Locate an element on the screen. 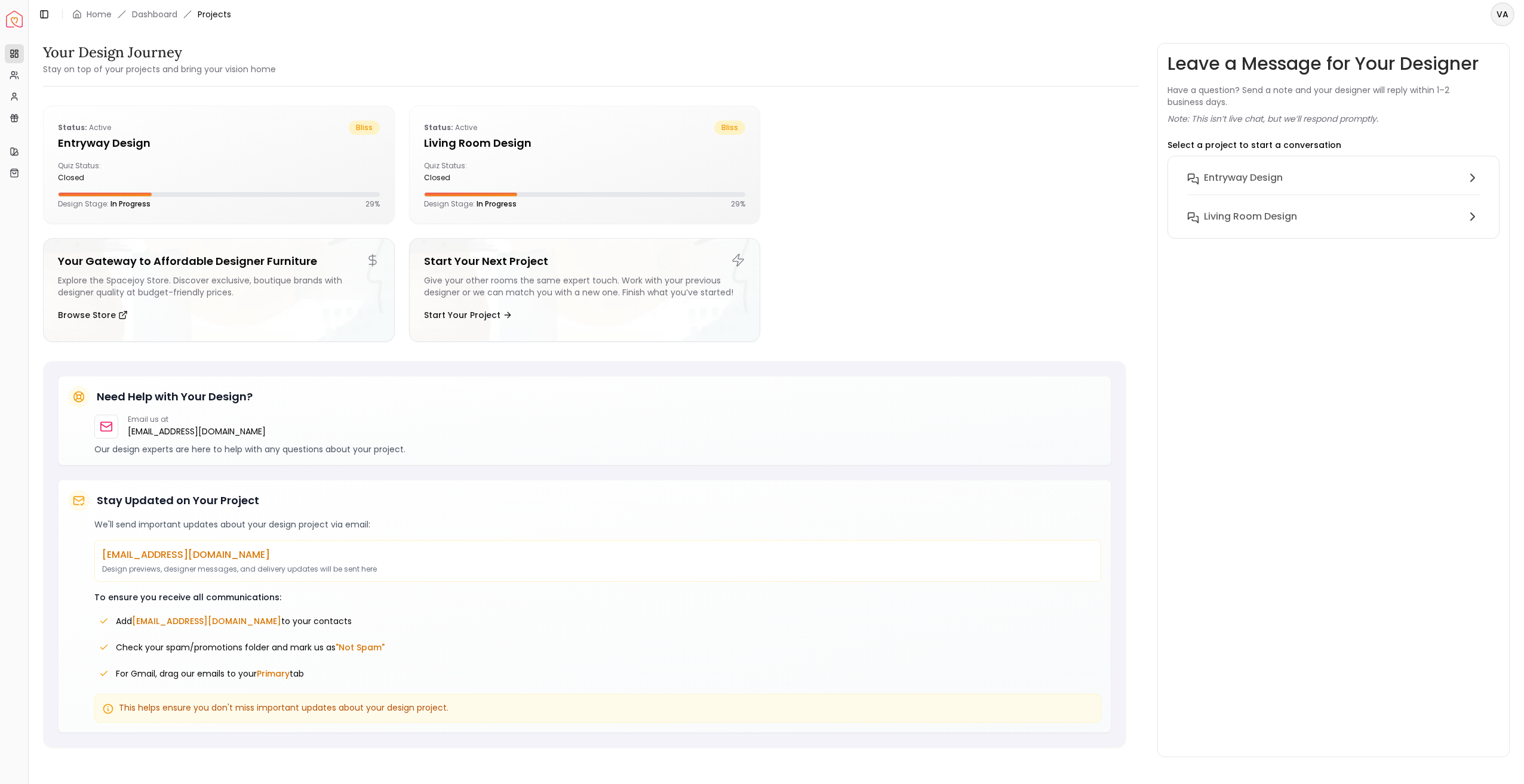  h3: Leave a Message for Your Designer is located at coordinates (1322, 64).